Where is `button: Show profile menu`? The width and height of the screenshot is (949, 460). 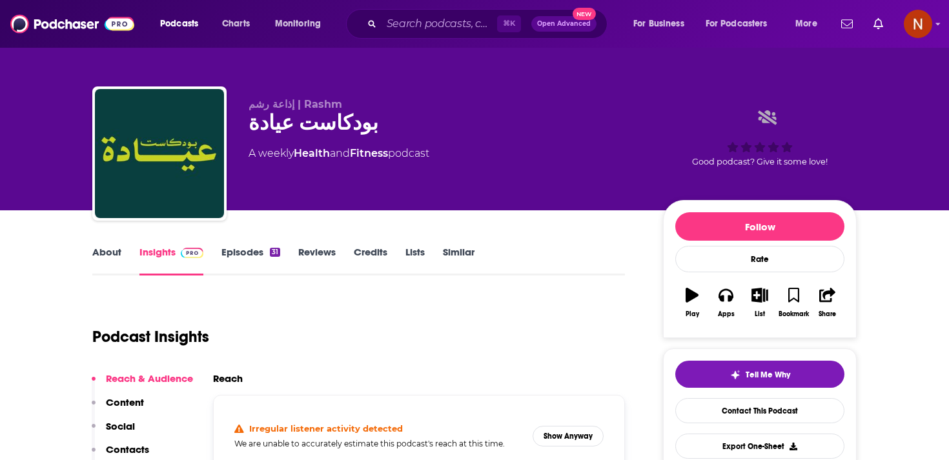
button: Show profile menu is located at coordinates (918, 24).